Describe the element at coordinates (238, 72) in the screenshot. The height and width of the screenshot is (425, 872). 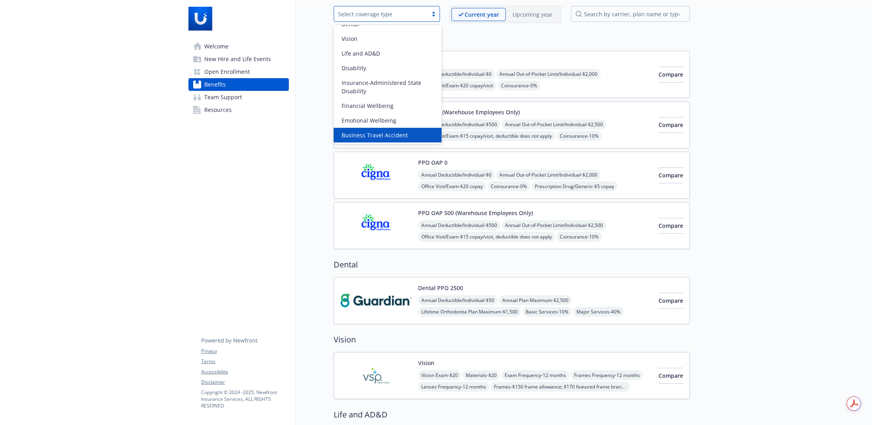
I see `a: Open Enrollment` at that location.